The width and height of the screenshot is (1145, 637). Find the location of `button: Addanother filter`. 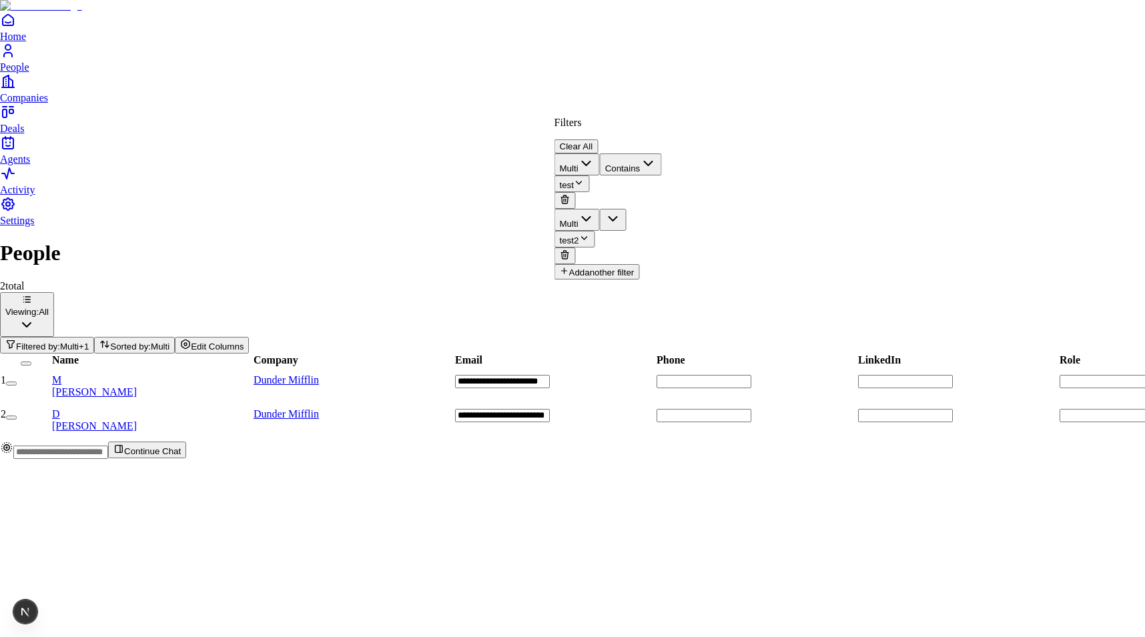

button: Addanother filter is located at coordinates (597, 272).